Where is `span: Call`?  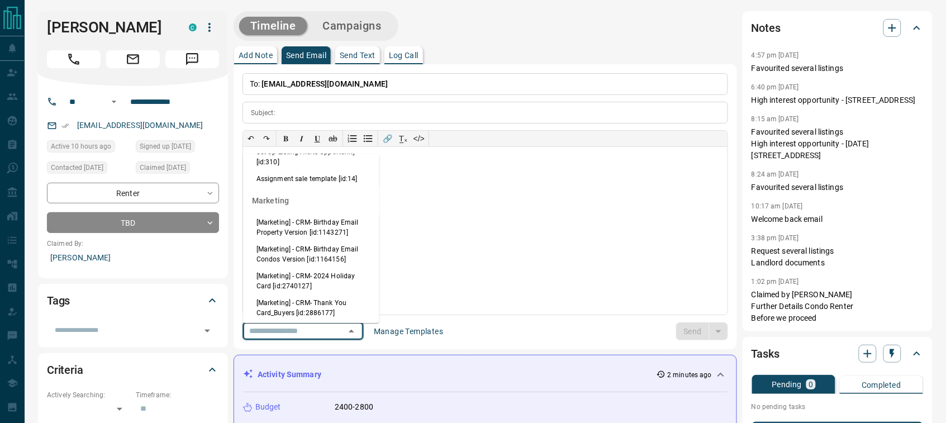 span: Call is located at coordinates (74, 59).